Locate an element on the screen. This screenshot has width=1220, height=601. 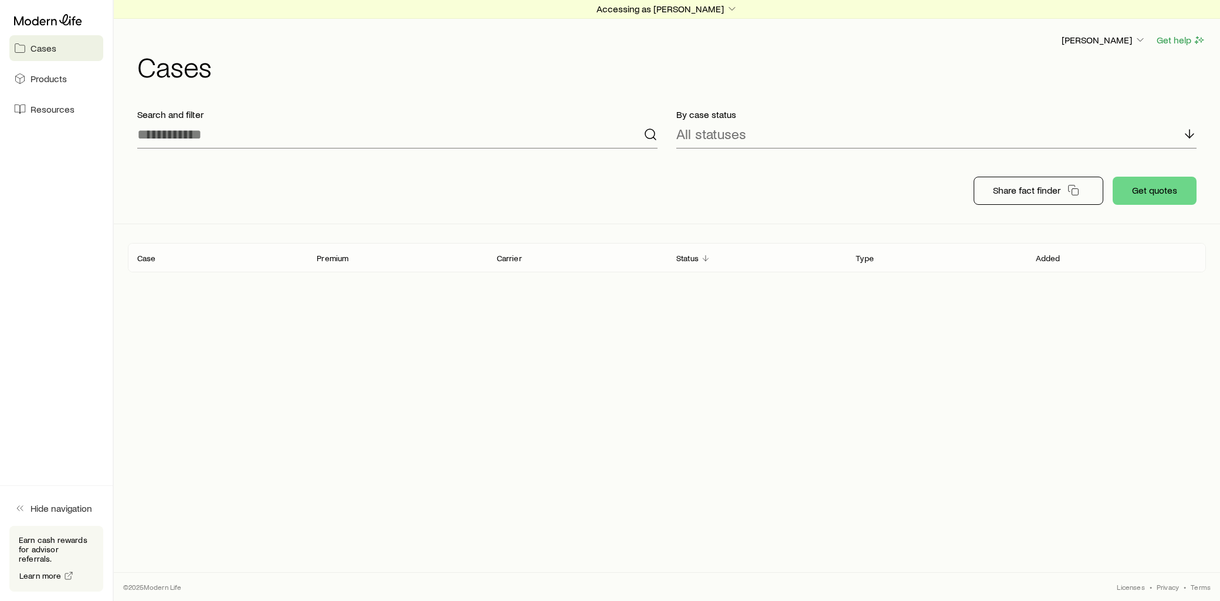
span: Products is located at coordinates (49, 79).